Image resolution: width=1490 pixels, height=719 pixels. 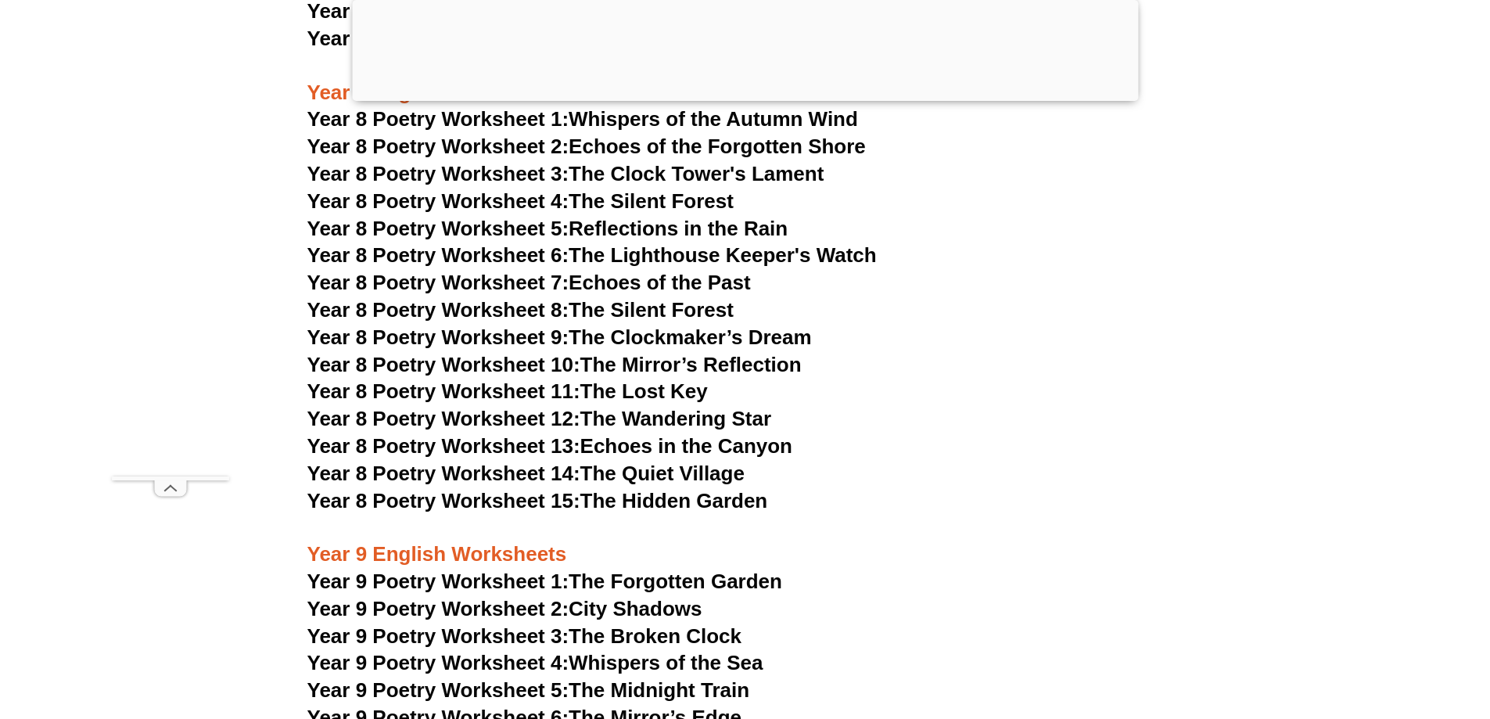 I want to click on span: Year 8 Poetry Worksheet 6:, so click(x=438, y=255).